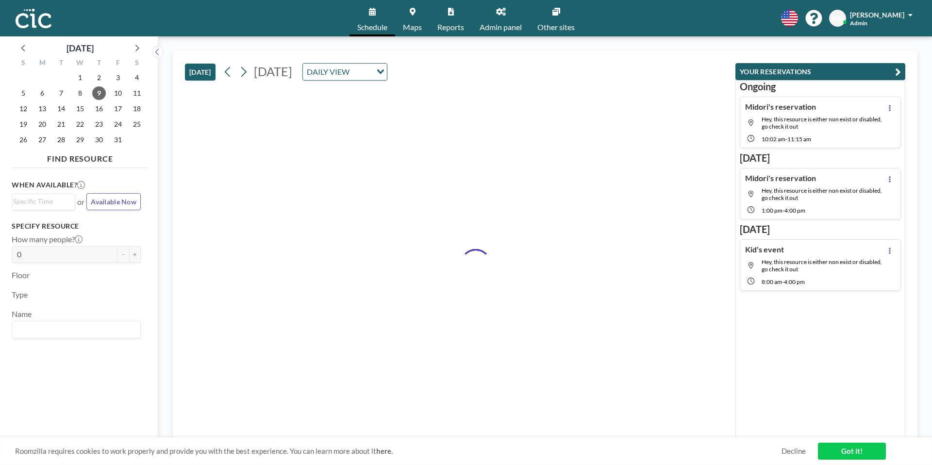 This screenshot has width=932, height=465. Describe the element at coordinates (385, 451) in the screenshot. I see `a: here.` at that location.